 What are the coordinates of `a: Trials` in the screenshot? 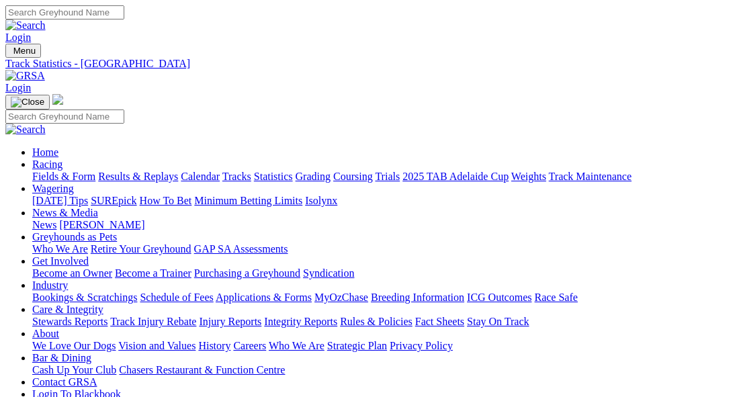 It's located at (387, 176).